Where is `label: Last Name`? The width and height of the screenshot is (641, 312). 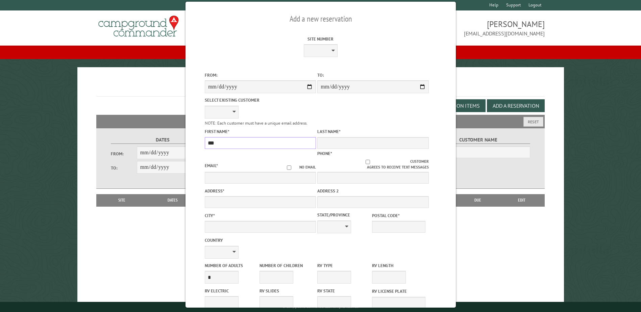
label: Last Name is located at coordinates (373, 132).